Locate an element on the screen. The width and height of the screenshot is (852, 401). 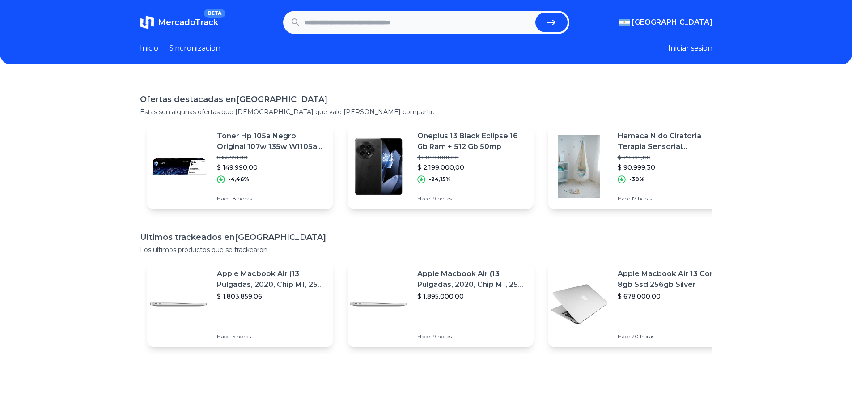
p: $ 678.000,00 is located at coordinates (672, 296).